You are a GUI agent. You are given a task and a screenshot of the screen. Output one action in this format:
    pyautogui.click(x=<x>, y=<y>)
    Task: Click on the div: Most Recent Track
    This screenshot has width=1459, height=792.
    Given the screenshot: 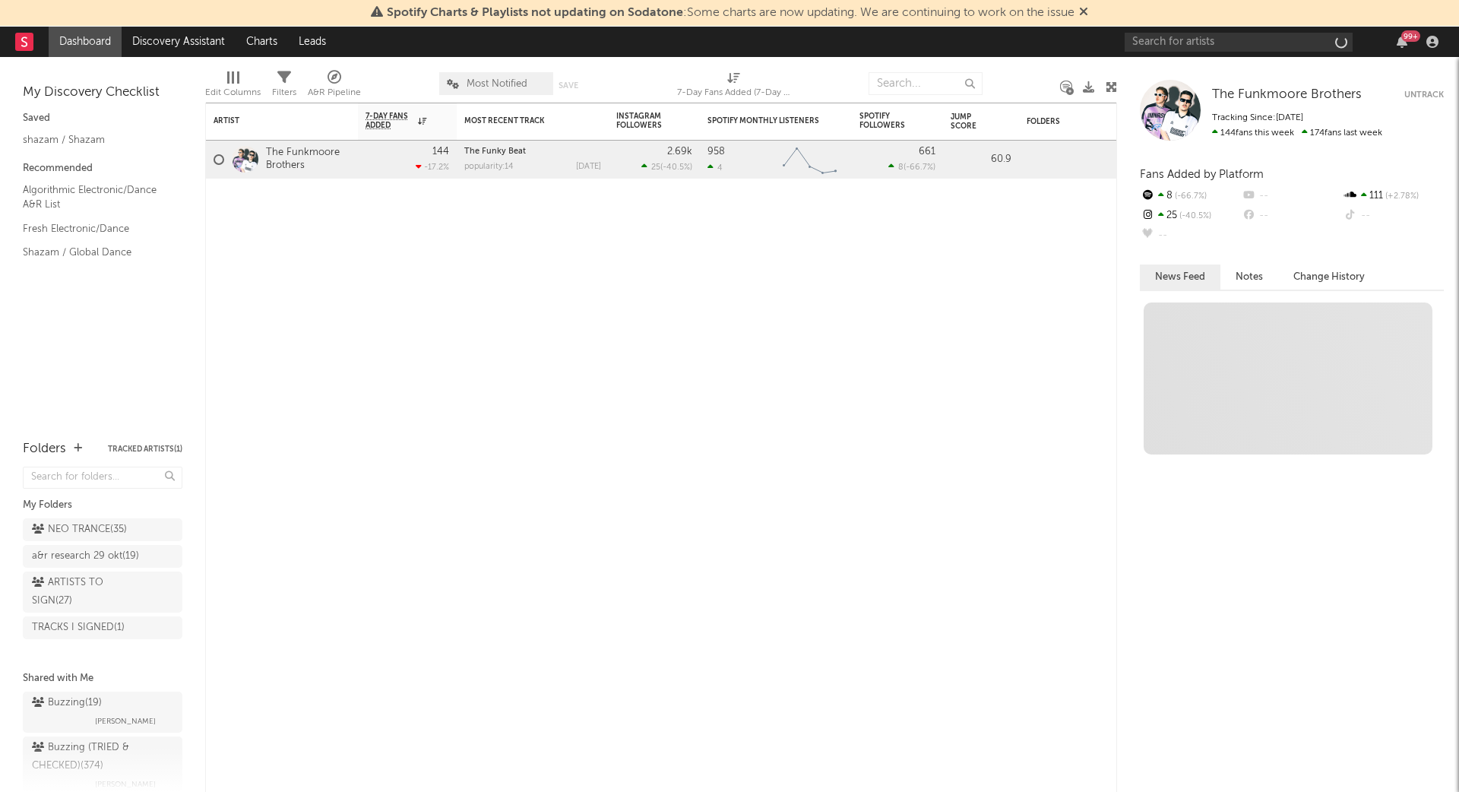 What is the action you would take?
    pyautogui.click(x=521, y=121)
    